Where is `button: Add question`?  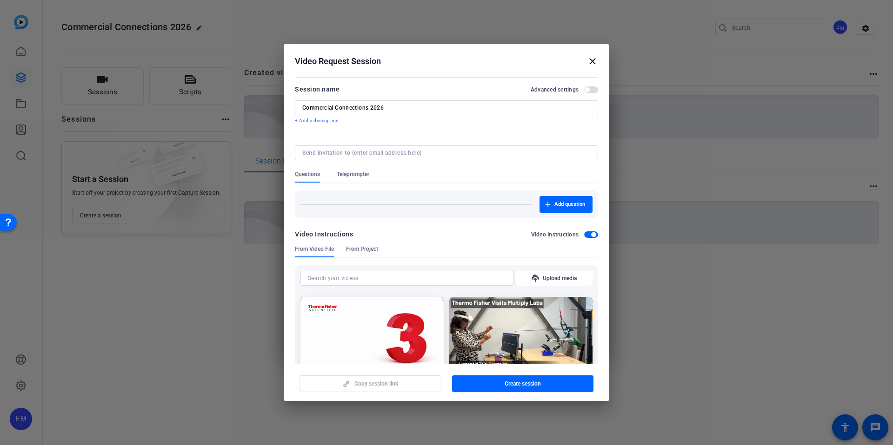
button: Add question is located at coordinates (566, 205).